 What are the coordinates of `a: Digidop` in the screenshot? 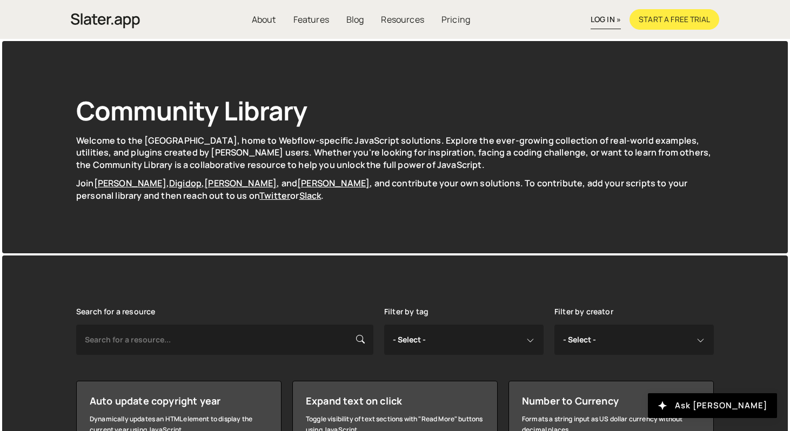 It's located at (185, 183).